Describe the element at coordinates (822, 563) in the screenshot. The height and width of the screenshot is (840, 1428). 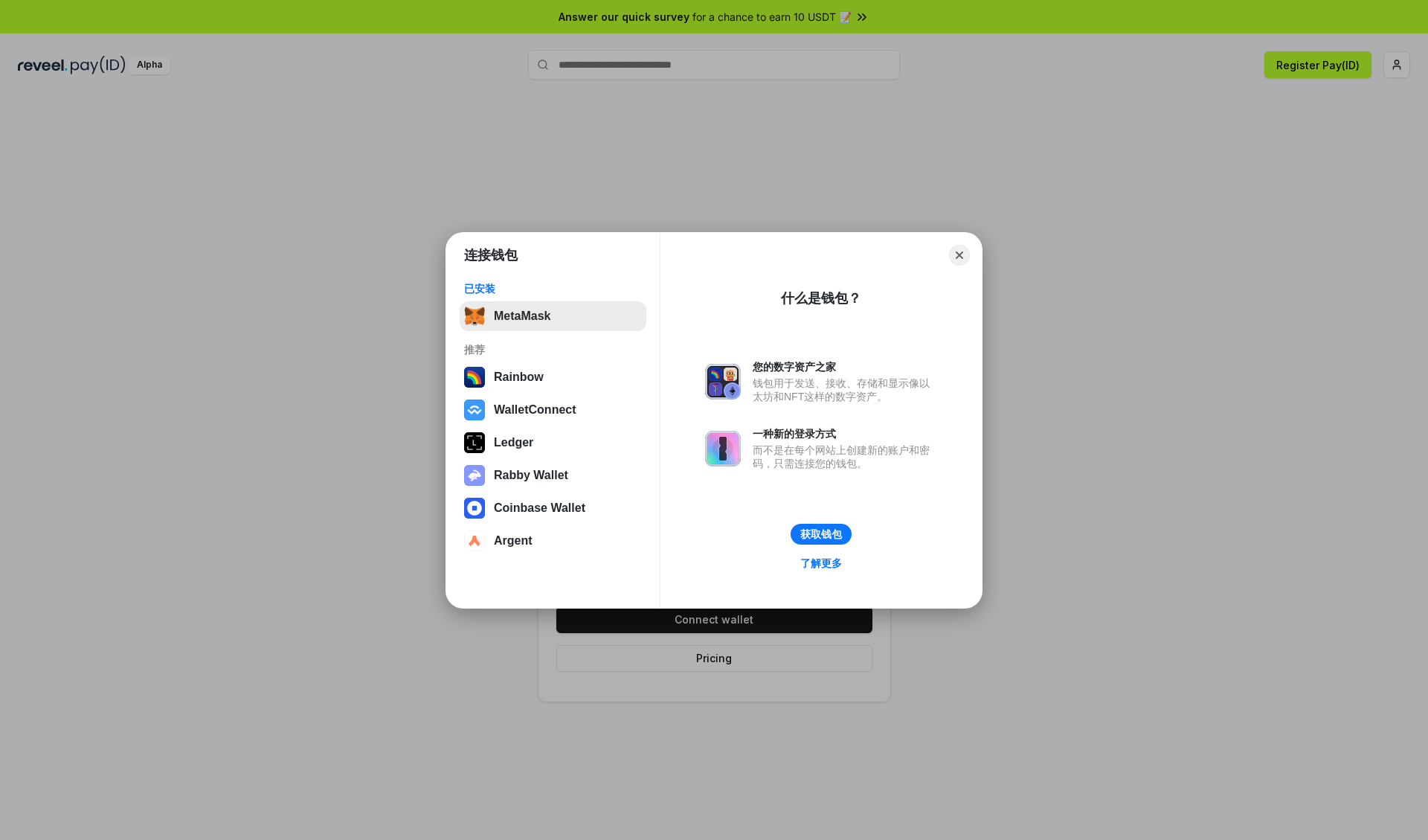
I see `div: 了解更多` at that location.